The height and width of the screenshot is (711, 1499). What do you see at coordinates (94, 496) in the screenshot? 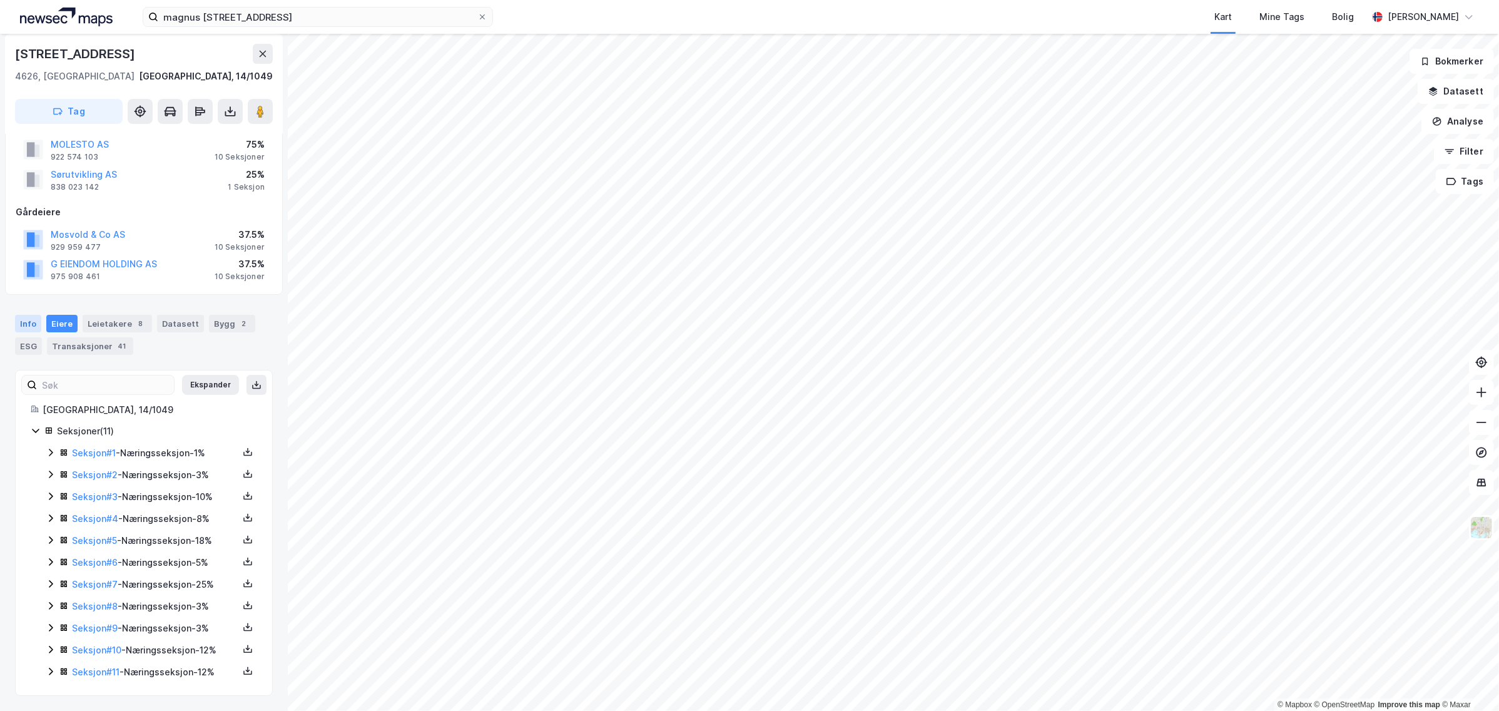
I see `a: Seksjon#3` at bounding box center [94, 496].